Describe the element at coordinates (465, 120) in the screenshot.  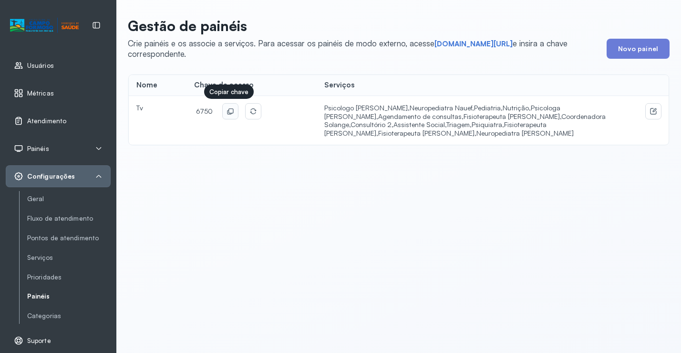
I see `span: Coordenadora Solange,` at that location.